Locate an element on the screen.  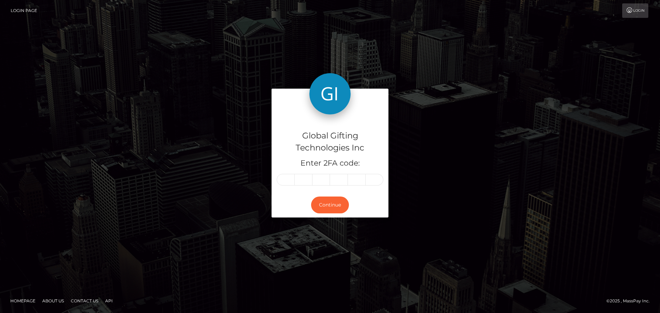
a: Login Page is located at coordinates (24, 11).